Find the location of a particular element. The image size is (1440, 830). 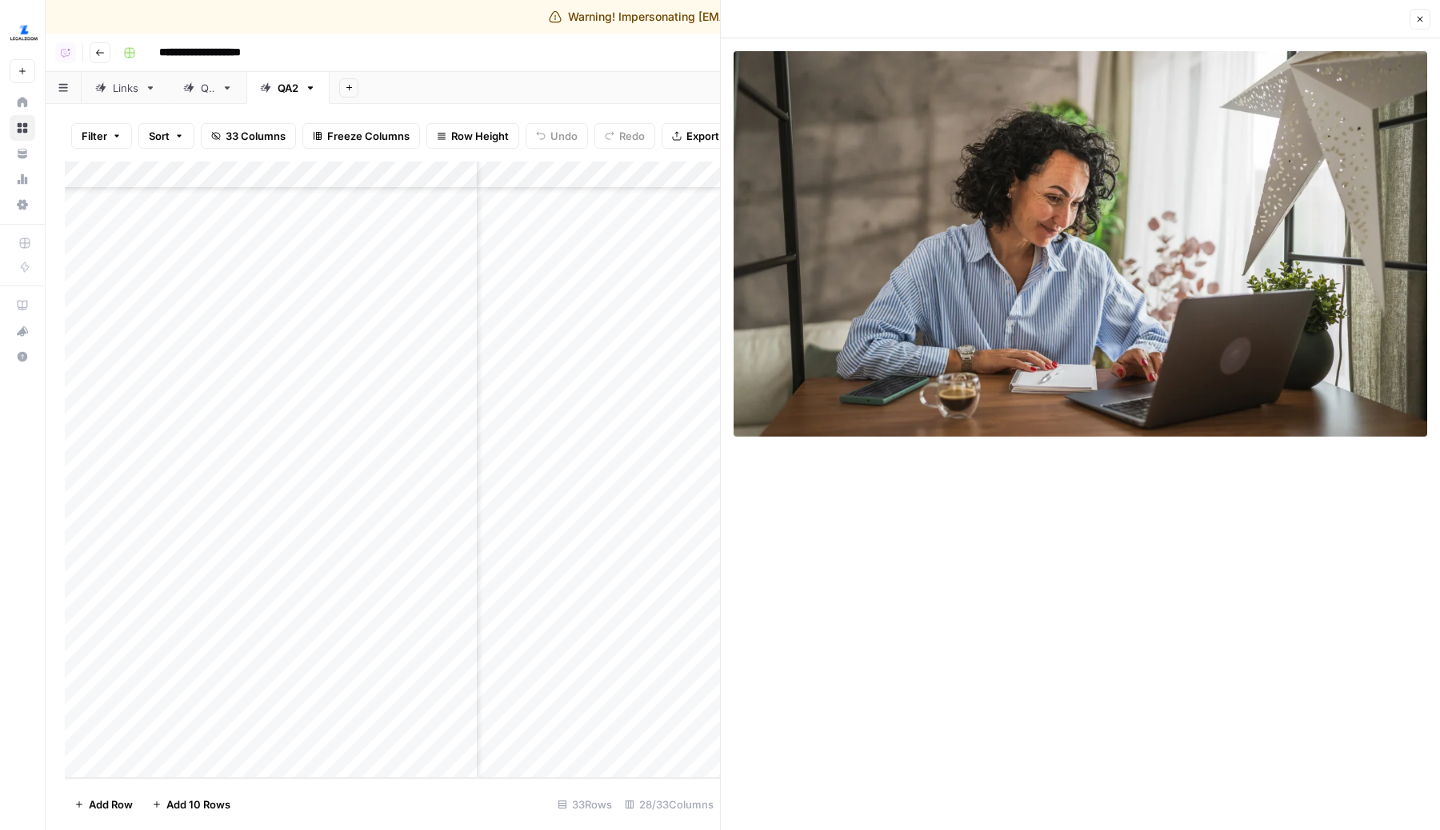

div: QA2 is located at coordinates (288, 88).